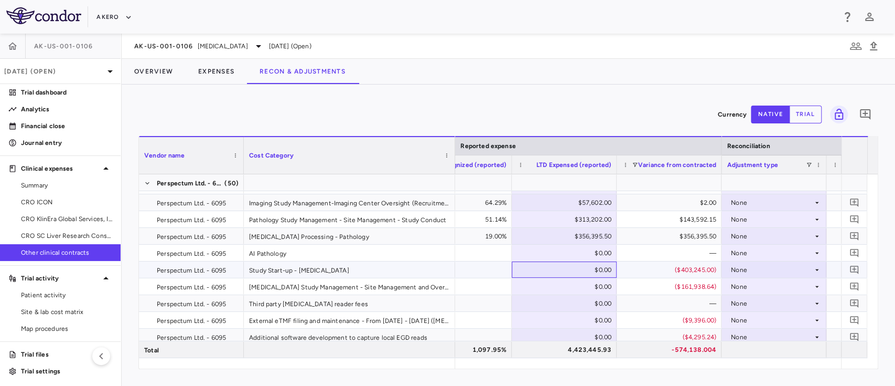 Image resolution: width=895 pixels, height=386 pixels. I want to click on span: (50), so click(231, 183).